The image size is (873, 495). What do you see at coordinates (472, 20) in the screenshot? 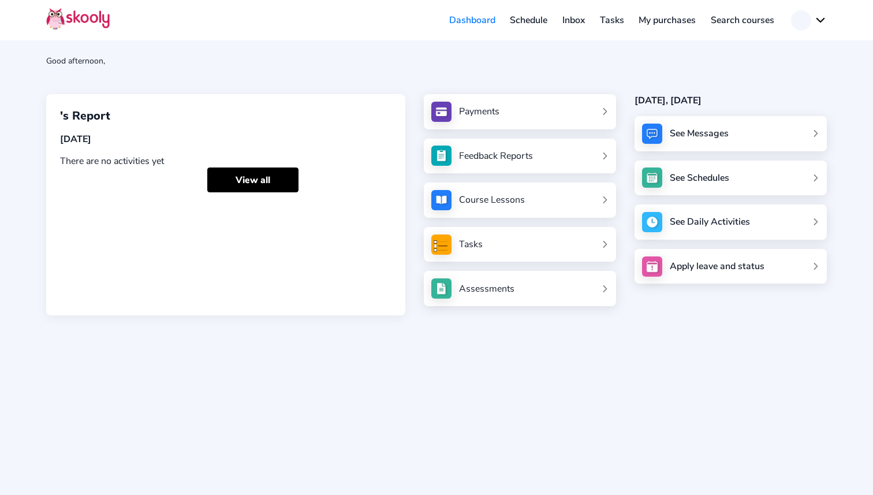
I see `a: Dashboard` at bounding box center [472, 20].